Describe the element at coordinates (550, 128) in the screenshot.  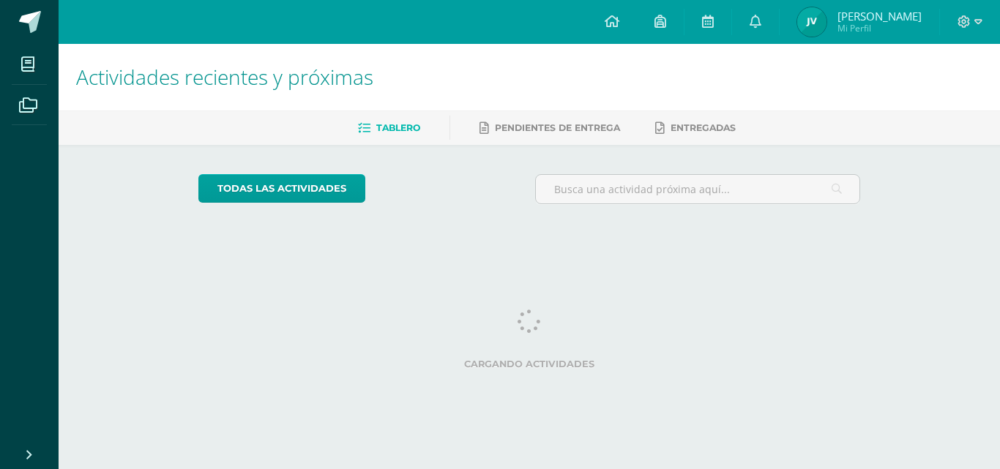
I see `a: Pendientes de entrega` at that location.